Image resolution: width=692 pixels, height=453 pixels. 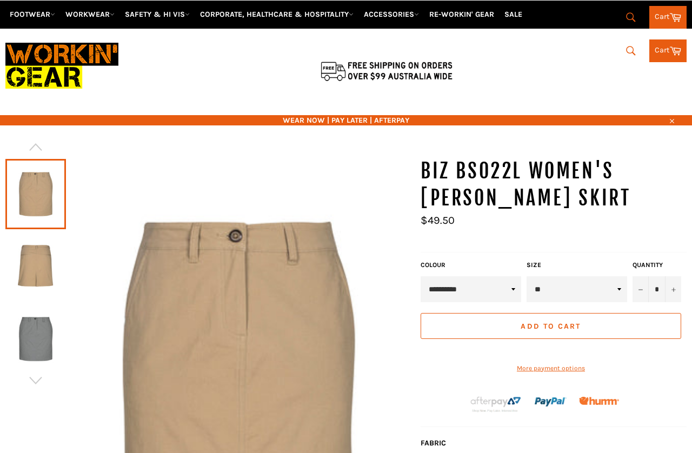 I want to click on img: Afterpay-Logo-on-dark-bg_large.png, so click(x=496, y=404).